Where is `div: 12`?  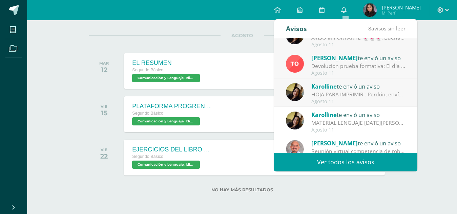
div: 12 is located at coordinates (104, 70).